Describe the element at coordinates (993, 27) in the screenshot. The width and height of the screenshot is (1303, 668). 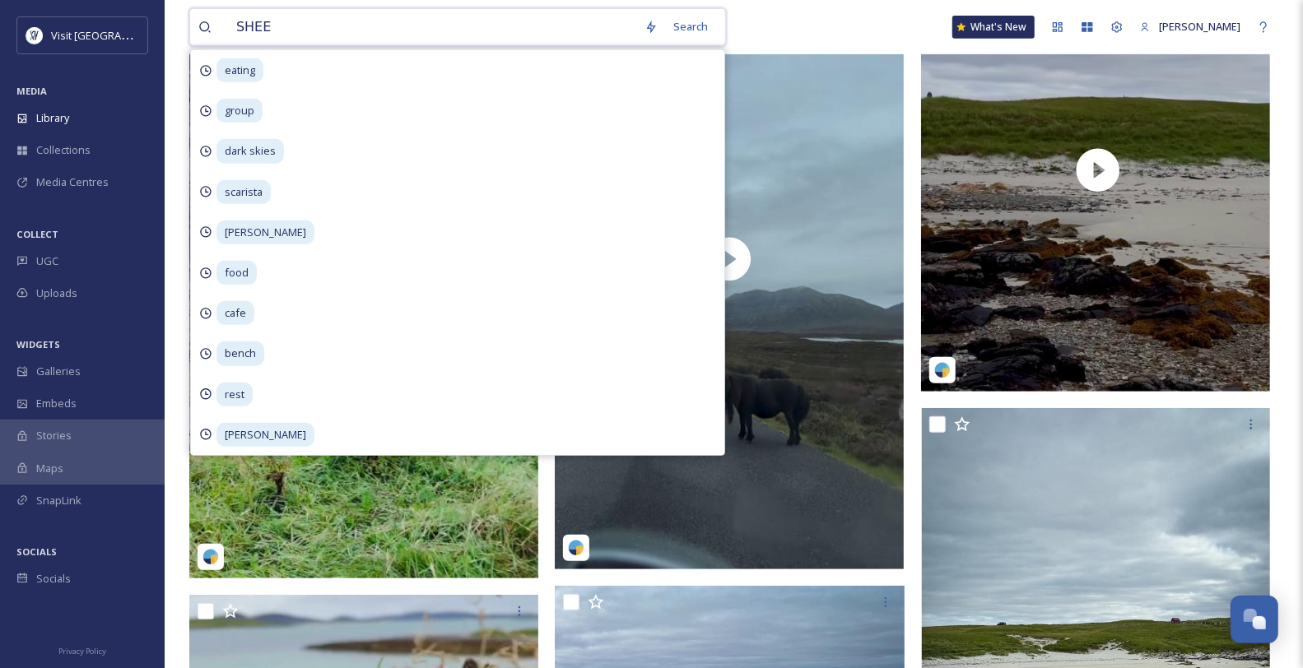
I see `div: What's New` at that location.